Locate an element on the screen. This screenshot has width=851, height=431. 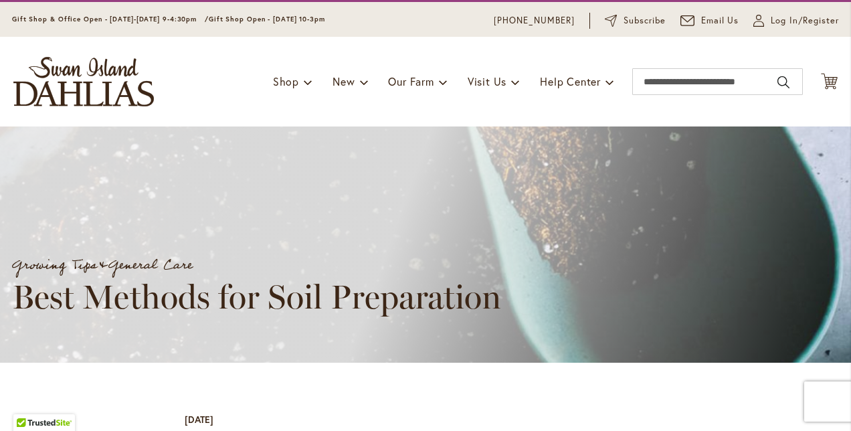
span: Subscribe is located at coordinates (644, 21).